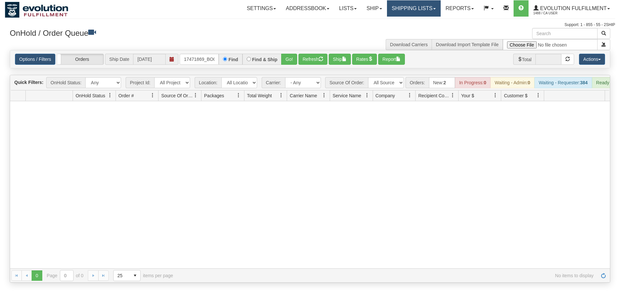 The image size is (620, 299). What do you see at coordinates (119, 59) in the screenshot?
I see `span: Ship Date` at bounding box center [119, 59].